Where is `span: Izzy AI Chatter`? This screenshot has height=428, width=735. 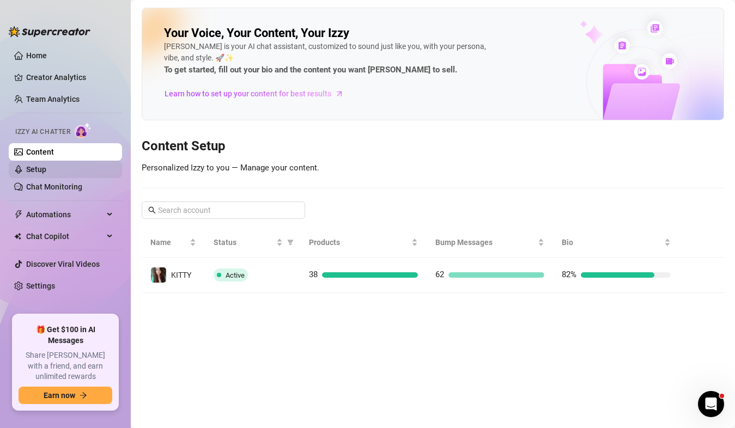 span: Izzy AI Chatter is located at coordinates (43, 132).